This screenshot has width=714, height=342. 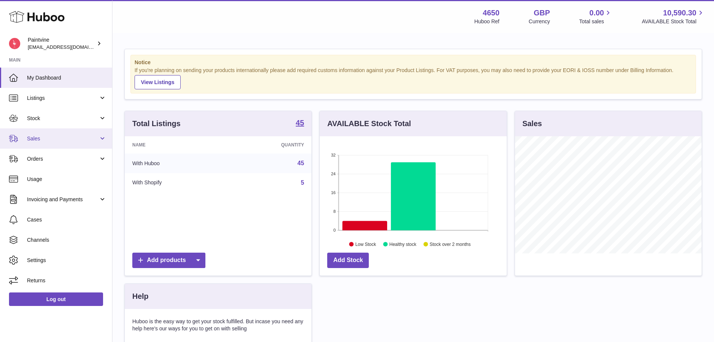 What do you see at coordinates (218, 325) in the screenshot?
I see `p: Huboo is the easy way to get your stock fulfilled. But incase you need any help here's our ways f...` at bounding box center [218, 325].